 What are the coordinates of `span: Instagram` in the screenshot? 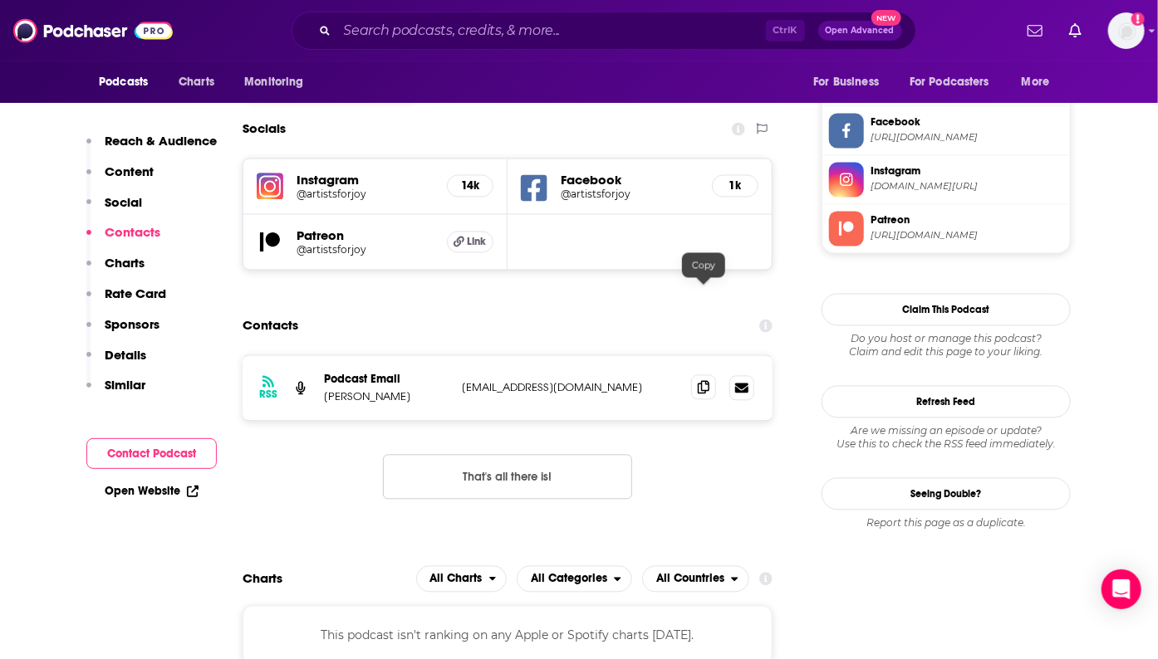 It's located at (967, 172).